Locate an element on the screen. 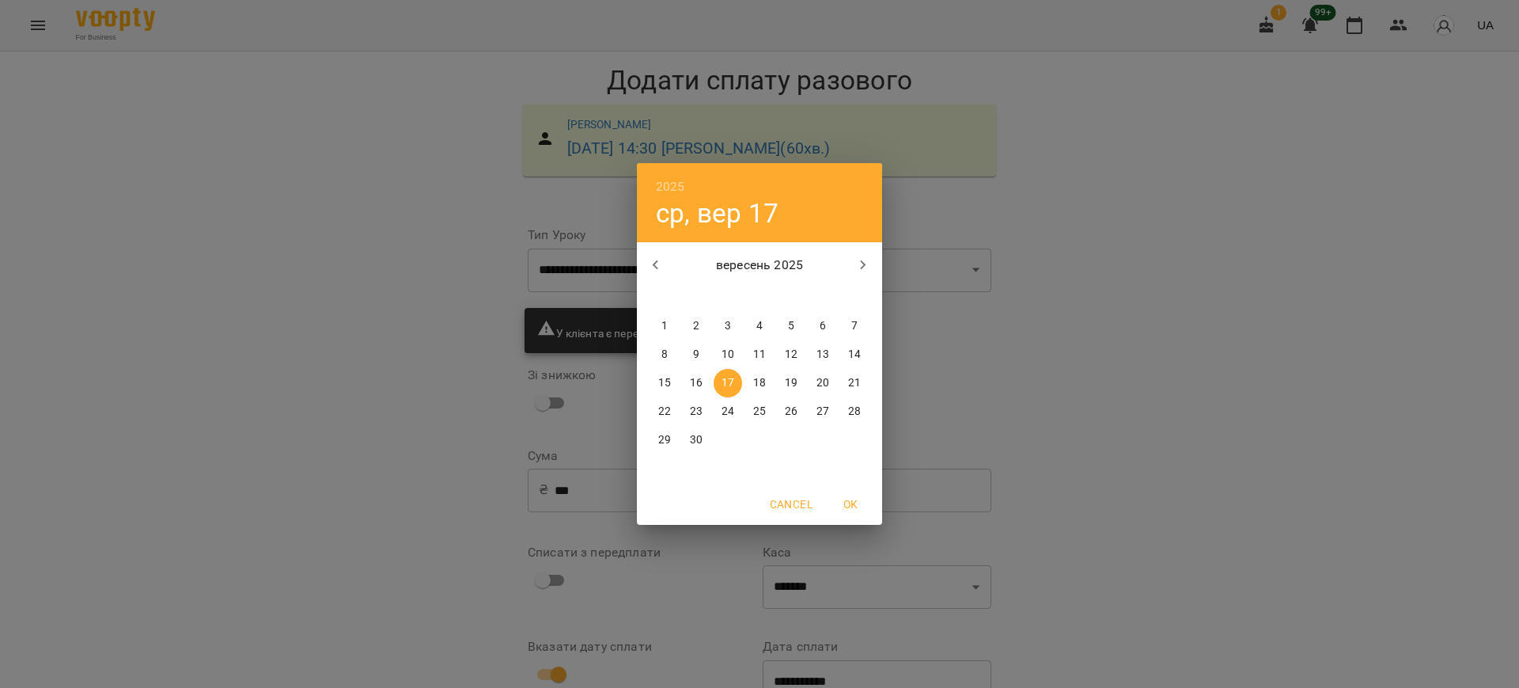 This screenshot has height=688, width=1519. span: OK is located at coordinates (851, 504).